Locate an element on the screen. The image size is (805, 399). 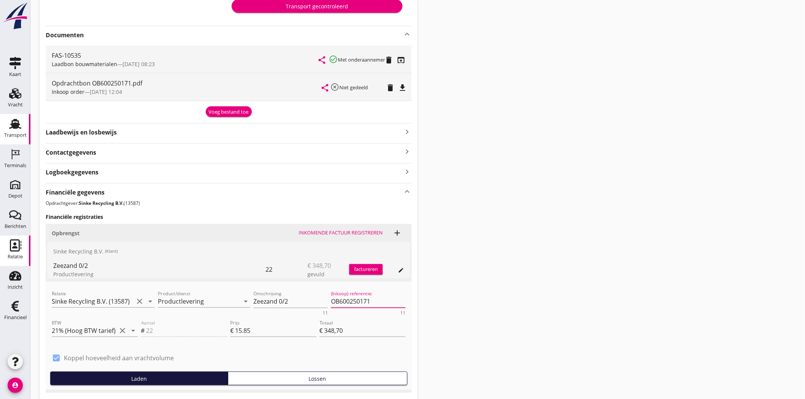
div: FAS-10535 is located at coordinates (185, 56).